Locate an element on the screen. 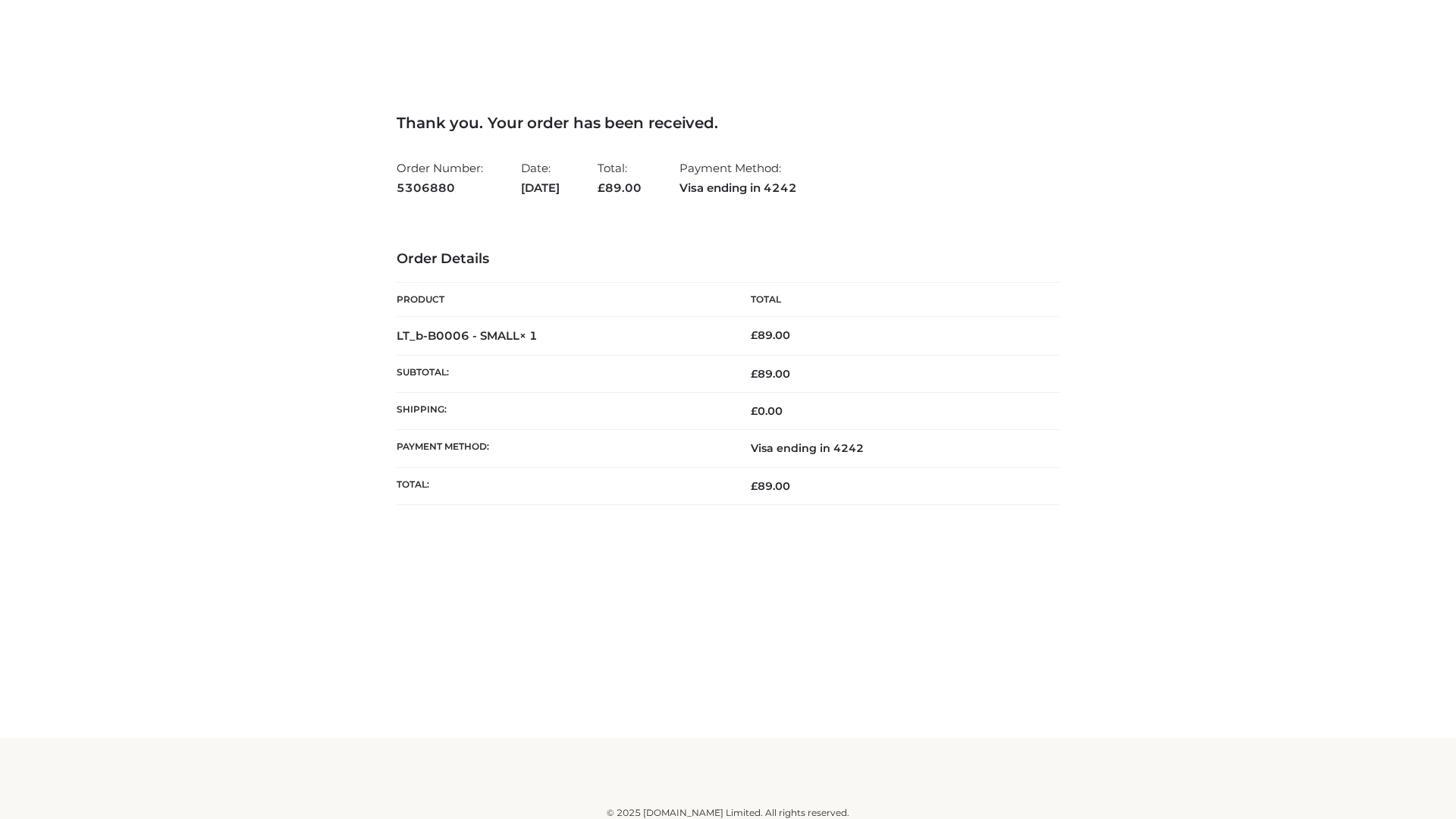  li: Order Number: is located at coordinates (440, 178).